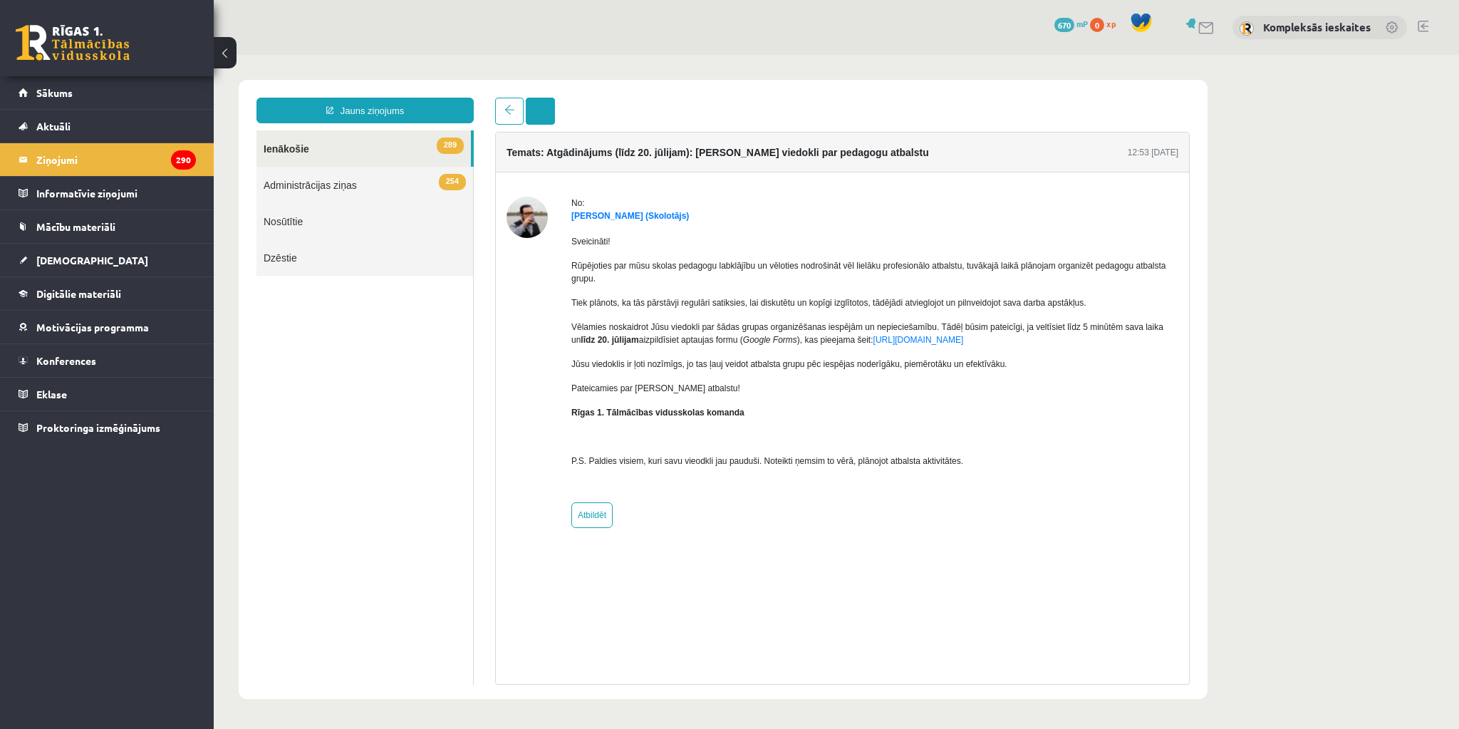 Image resolution: width=1459 pixels, height=729 pixels. What do you see at coordinates (78, 294) in the screenshot?
I see `span: Digitālie materiāli` at bounding box center [78, 294].